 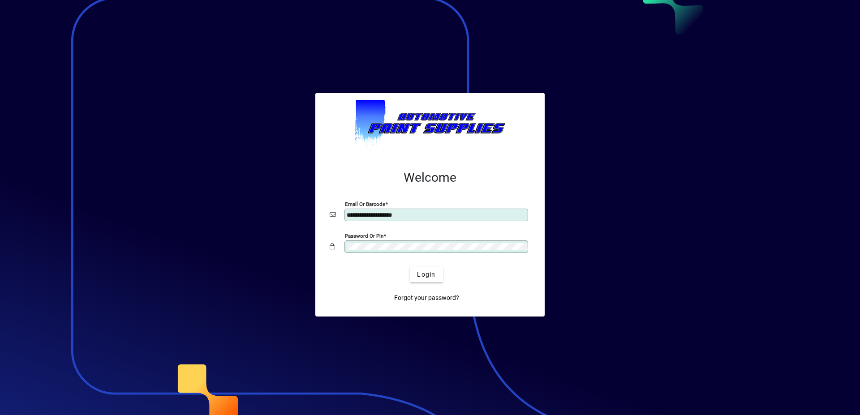 I want to click on a: Forgot your password?, so click(x=426, y=298).